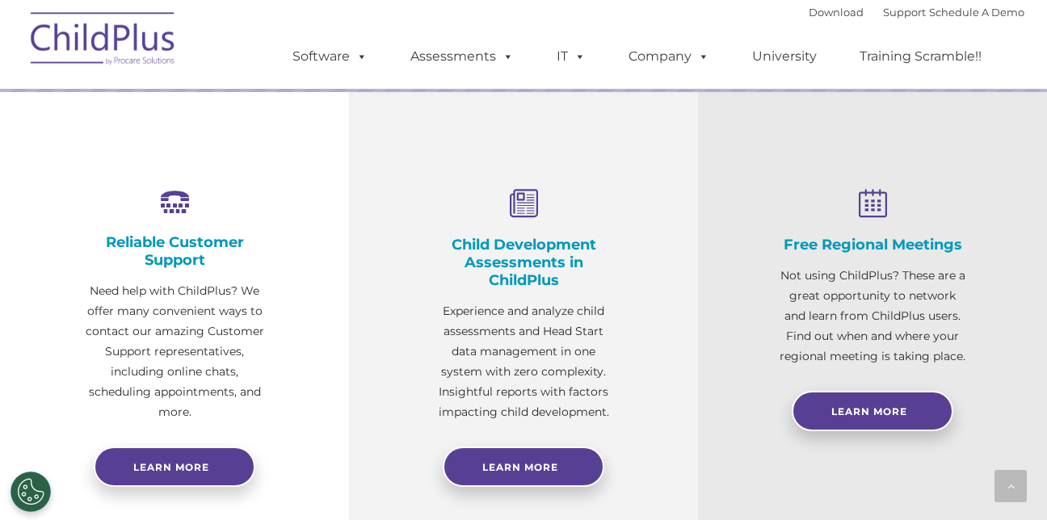  What do you see at coordinates (669, 57) in the screenshot?
I see `a: Company` at bounding box center [669, 57].